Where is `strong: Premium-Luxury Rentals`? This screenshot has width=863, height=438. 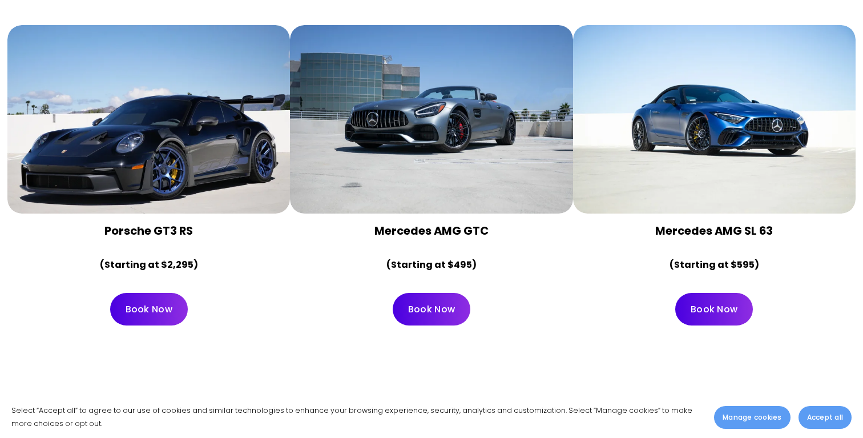
strong: Premium-Luxury Rentals is located at coordinates (156, 406).